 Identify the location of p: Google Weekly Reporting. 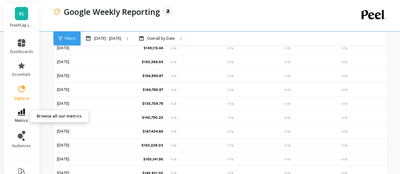
(112, 12).